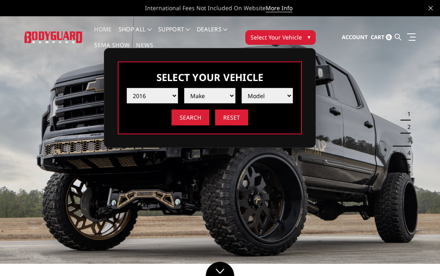  I want to click on button: 5 of 5, so click(406, 166).